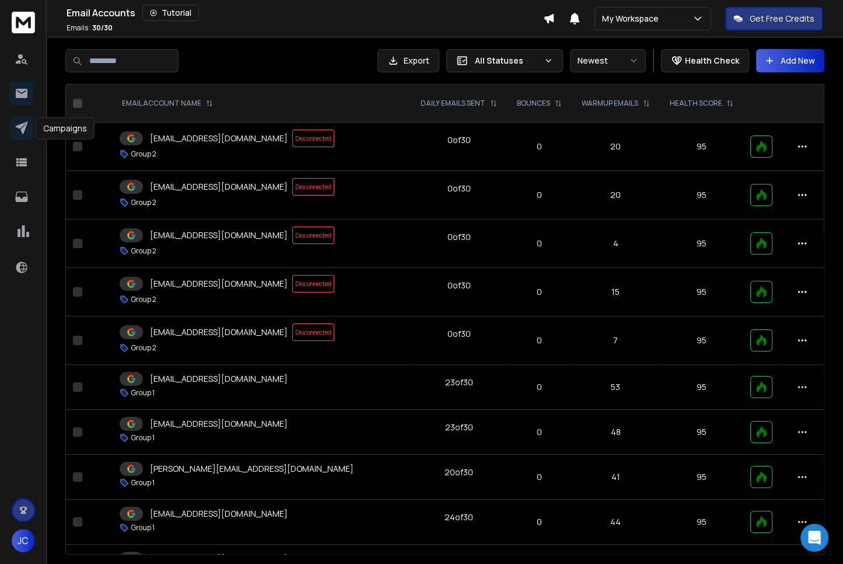  What do you see at coordinates (507, 61) in the screenshot?
I see `p: All Statuses` at bounding box center [507, 61].